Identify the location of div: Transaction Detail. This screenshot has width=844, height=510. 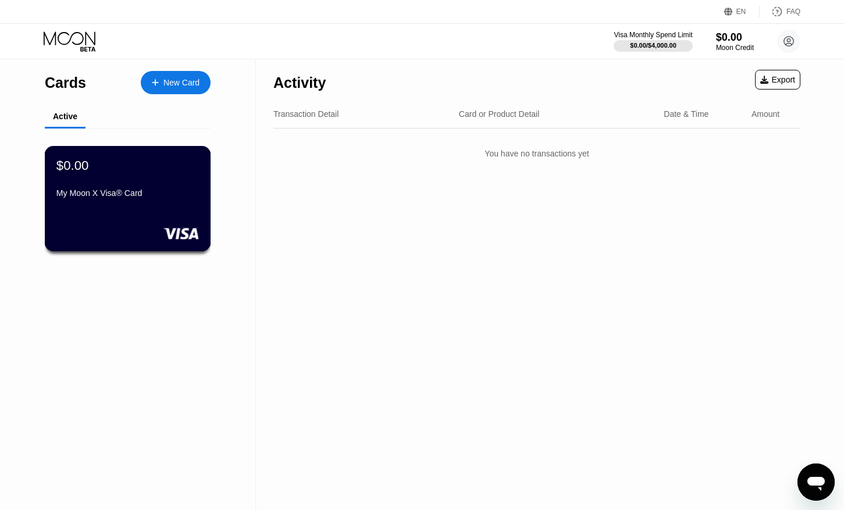
(306, 114).